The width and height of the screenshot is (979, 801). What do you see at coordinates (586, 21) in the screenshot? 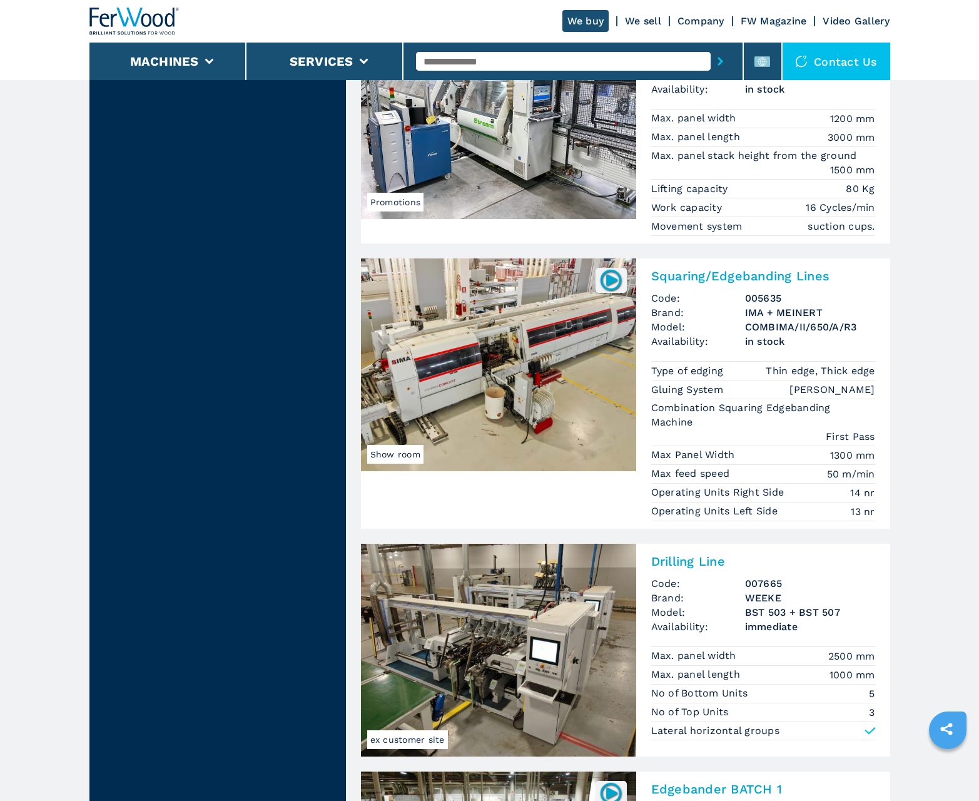
I see `a: We buy` at bounding box center [586, 21].